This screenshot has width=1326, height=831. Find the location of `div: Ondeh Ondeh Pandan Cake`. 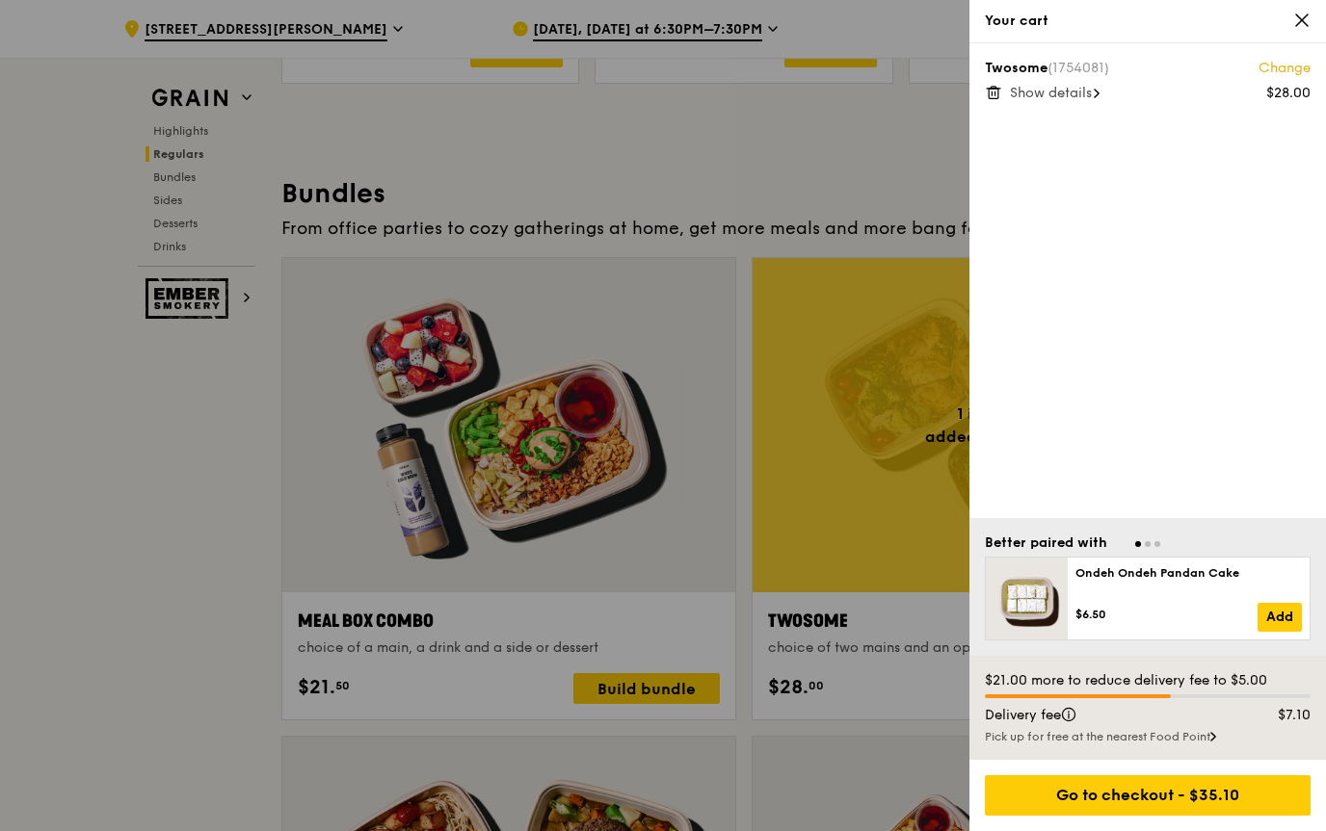

div: Ondeh Ondeh Pandan Cake is located at coordinates (1188, 573).